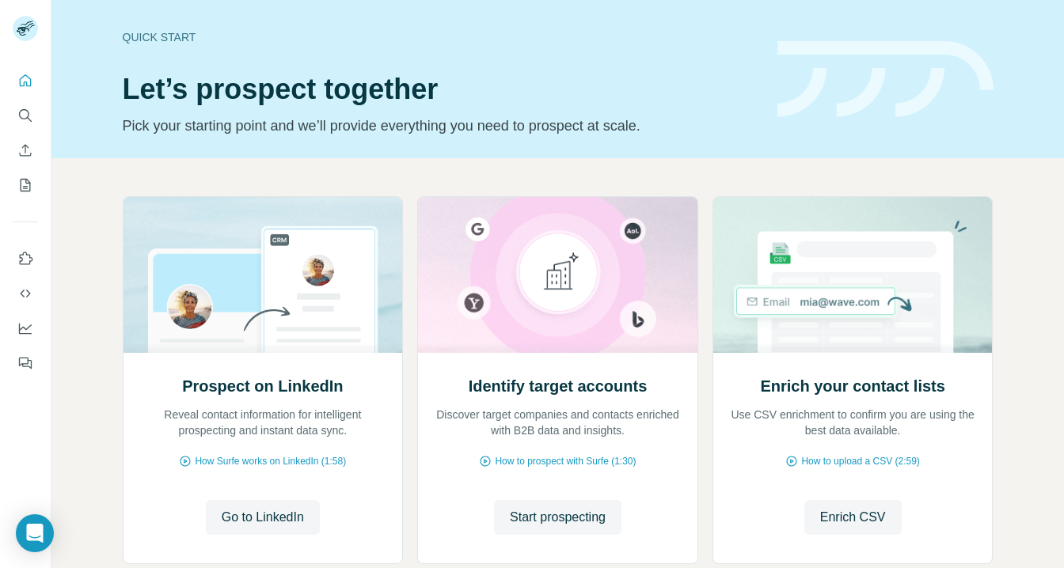  What do you see at coordinates (25, 363) in the screenshot?
I see `button: Feedback` at bounding box center [25, 363].